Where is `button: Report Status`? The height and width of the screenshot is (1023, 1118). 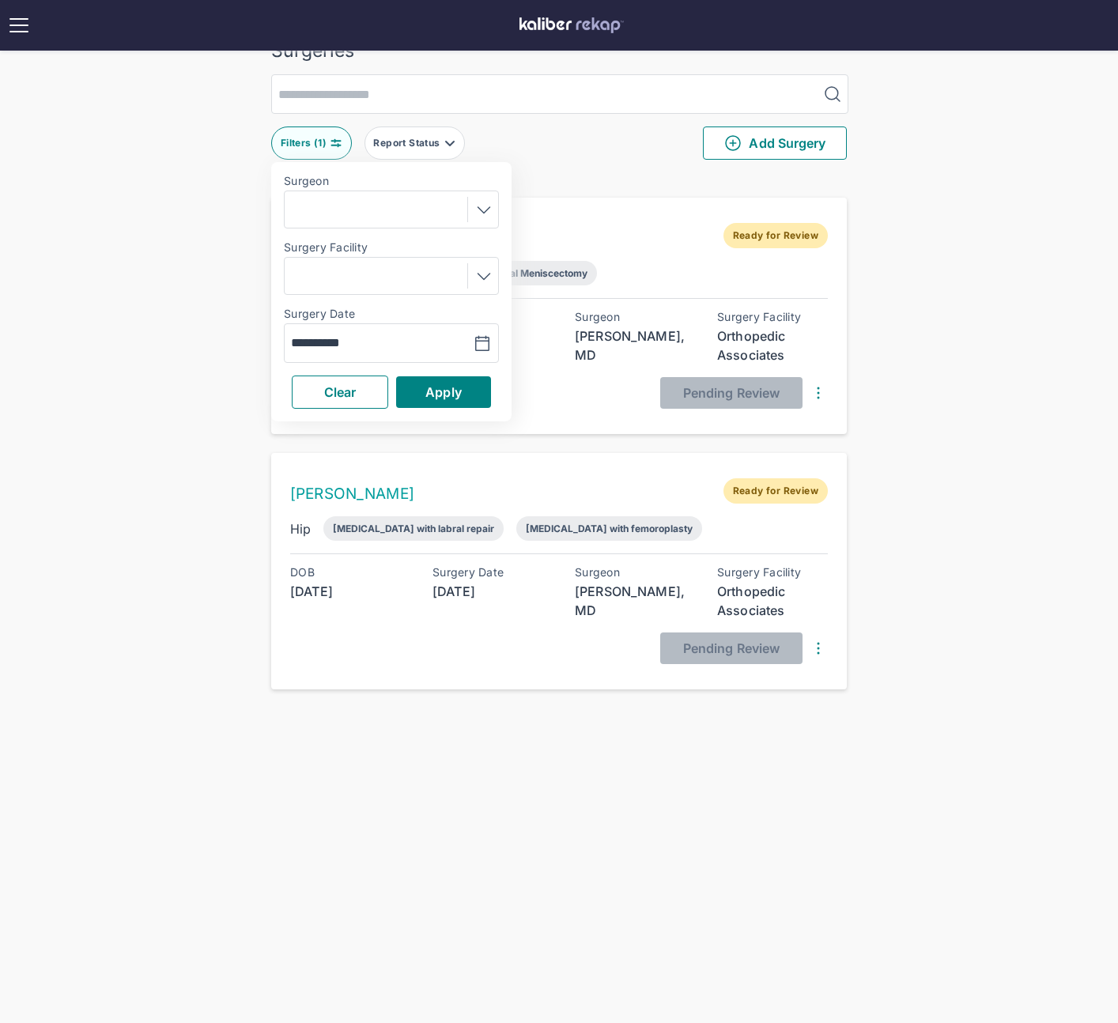
button: Report Status is located at coordinates (414, 143).